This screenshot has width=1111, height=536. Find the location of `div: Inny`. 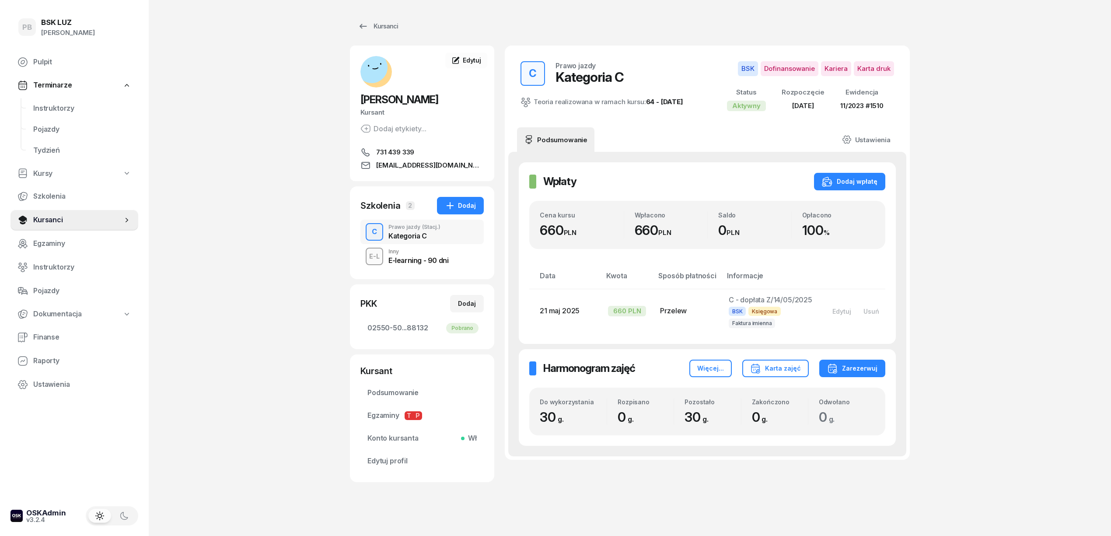

div: Inny is located at coordinates (418, 251).